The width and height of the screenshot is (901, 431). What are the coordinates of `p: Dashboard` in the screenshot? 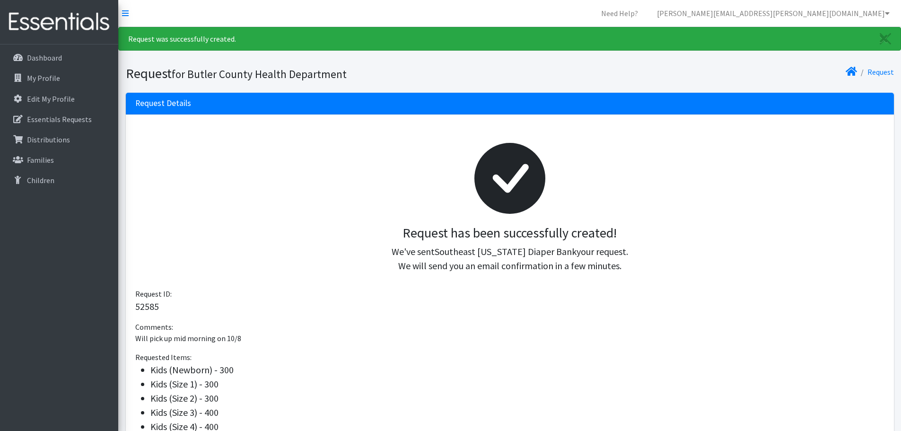 It's located at (44, 58).